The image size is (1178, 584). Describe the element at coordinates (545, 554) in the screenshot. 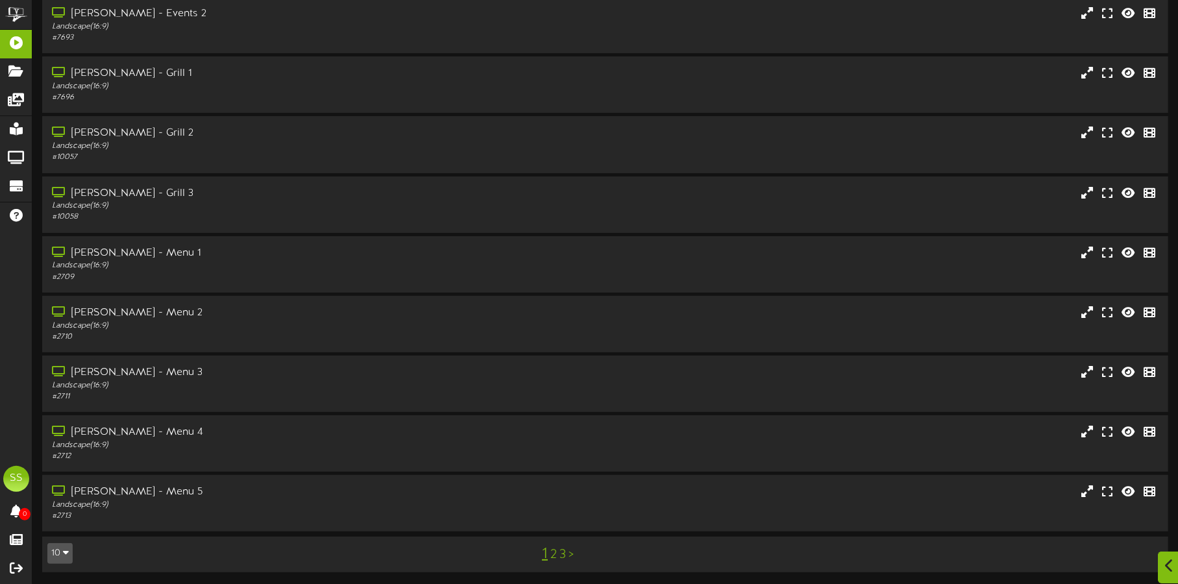

I see `a: 1` at that location.